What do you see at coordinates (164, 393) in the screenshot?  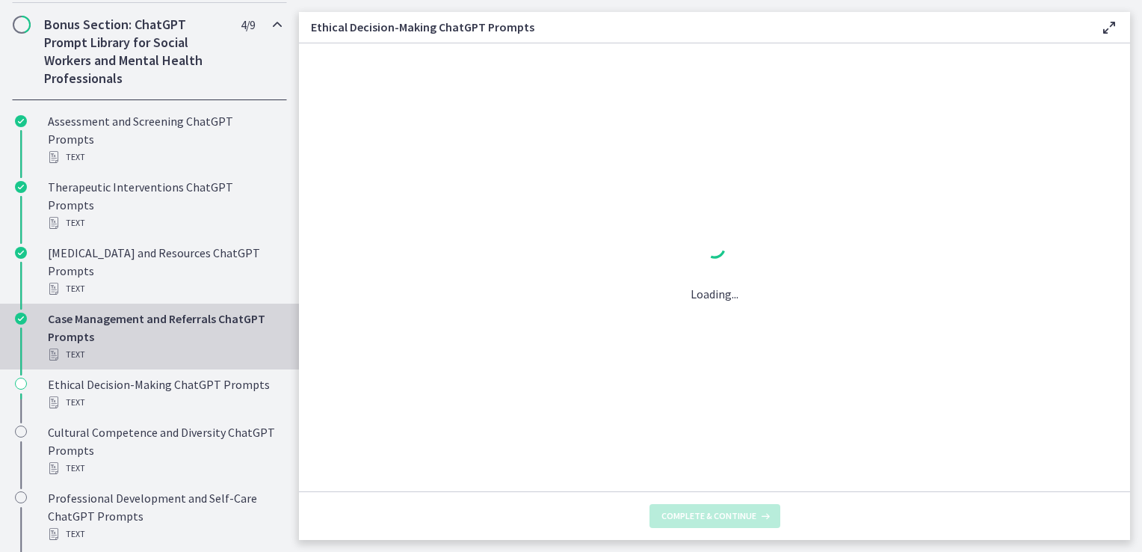 I see `div: Ethical Decision-Making ChatGPT Prompts` at bounding box center [164, 393].